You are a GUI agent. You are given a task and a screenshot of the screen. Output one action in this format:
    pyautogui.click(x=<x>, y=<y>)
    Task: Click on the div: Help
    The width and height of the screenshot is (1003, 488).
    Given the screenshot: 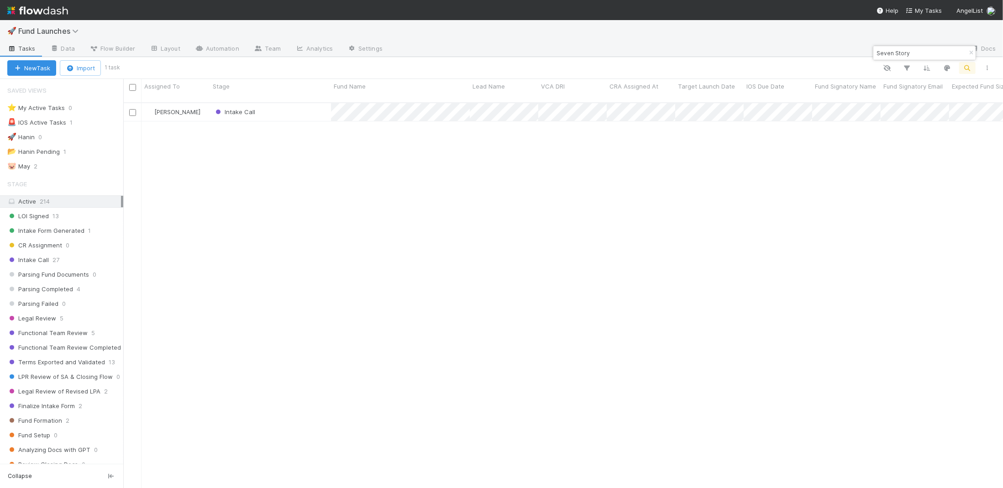 What is the action you would take?
    pyautogui.click(x=887, y=10)
    